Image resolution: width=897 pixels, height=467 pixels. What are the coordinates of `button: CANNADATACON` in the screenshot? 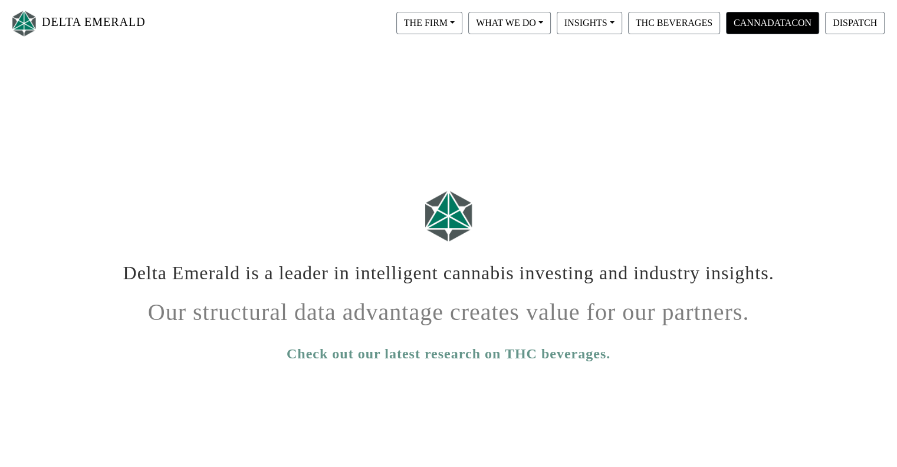 It's located at (773, 23).